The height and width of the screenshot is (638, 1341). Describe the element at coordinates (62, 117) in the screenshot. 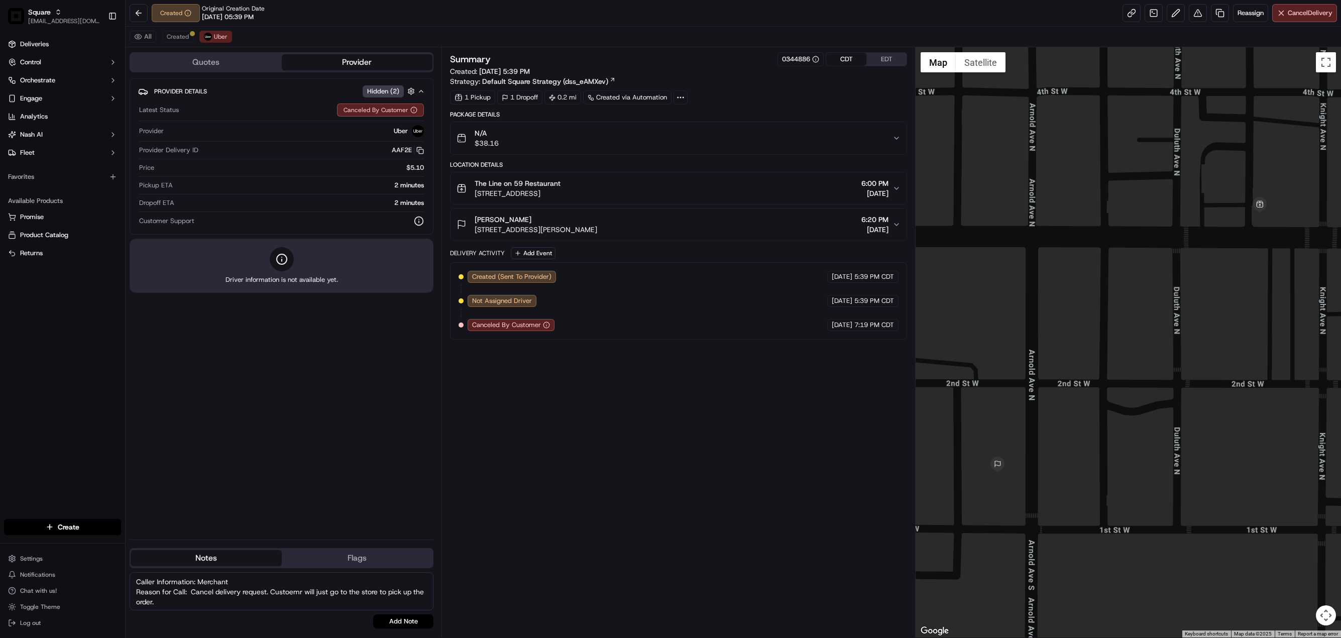

I see `a: Analytics` at that location.